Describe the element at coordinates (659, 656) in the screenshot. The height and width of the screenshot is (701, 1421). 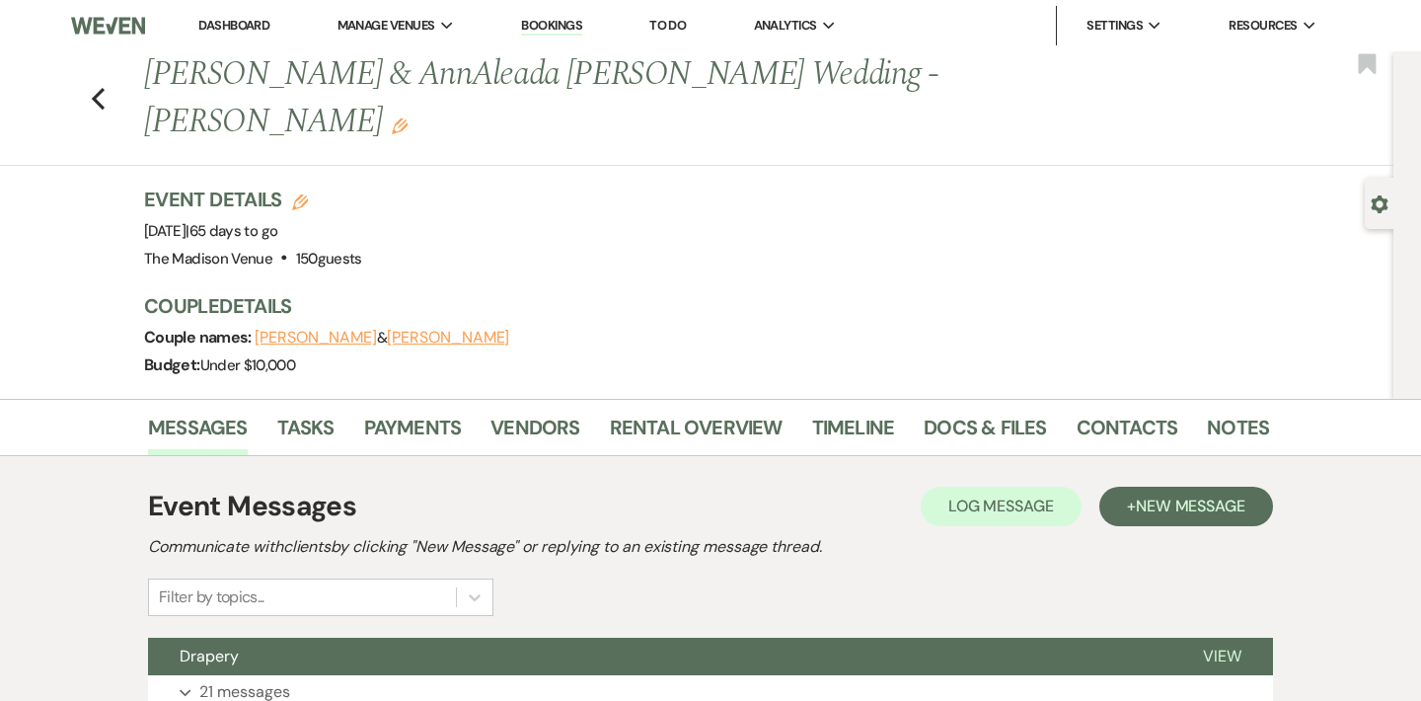
I see `button: Drapery` at that location.